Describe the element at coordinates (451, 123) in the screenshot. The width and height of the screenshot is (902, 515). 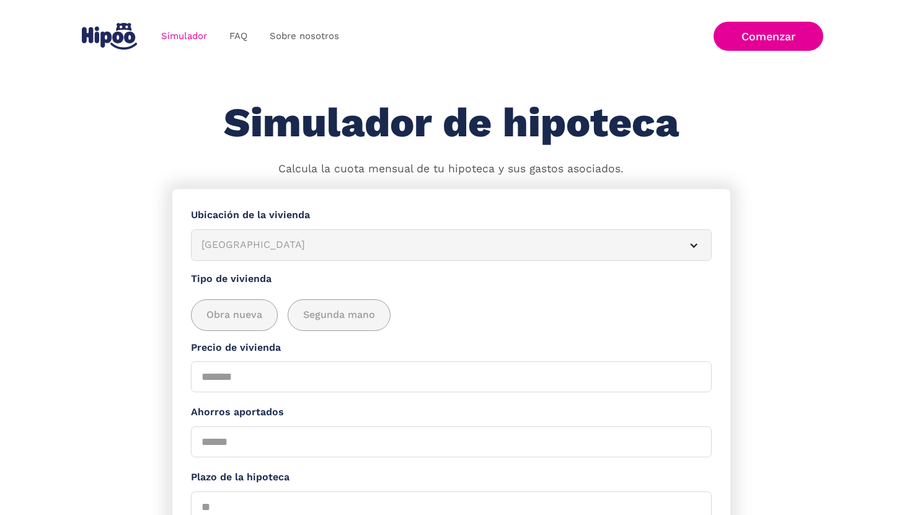
I see `h1: Simulador de hipoteca` at that location.